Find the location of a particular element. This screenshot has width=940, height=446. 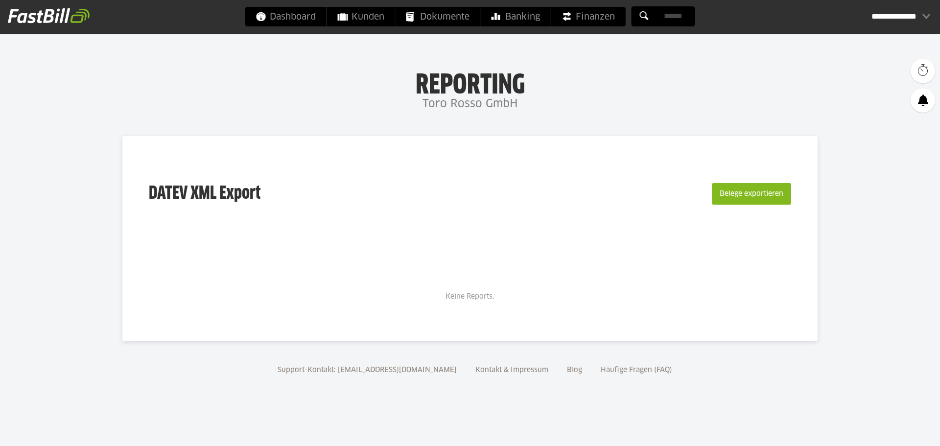

a: Dashboard is located at coordinates (286, 17).